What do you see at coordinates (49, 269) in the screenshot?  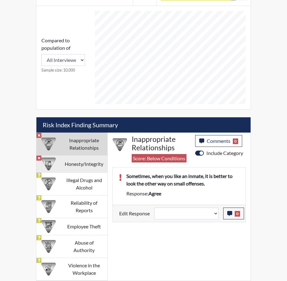 I see `img: CATEGORY%20ICON-26.eccbb84f.png` at bounding box center [49, 269].